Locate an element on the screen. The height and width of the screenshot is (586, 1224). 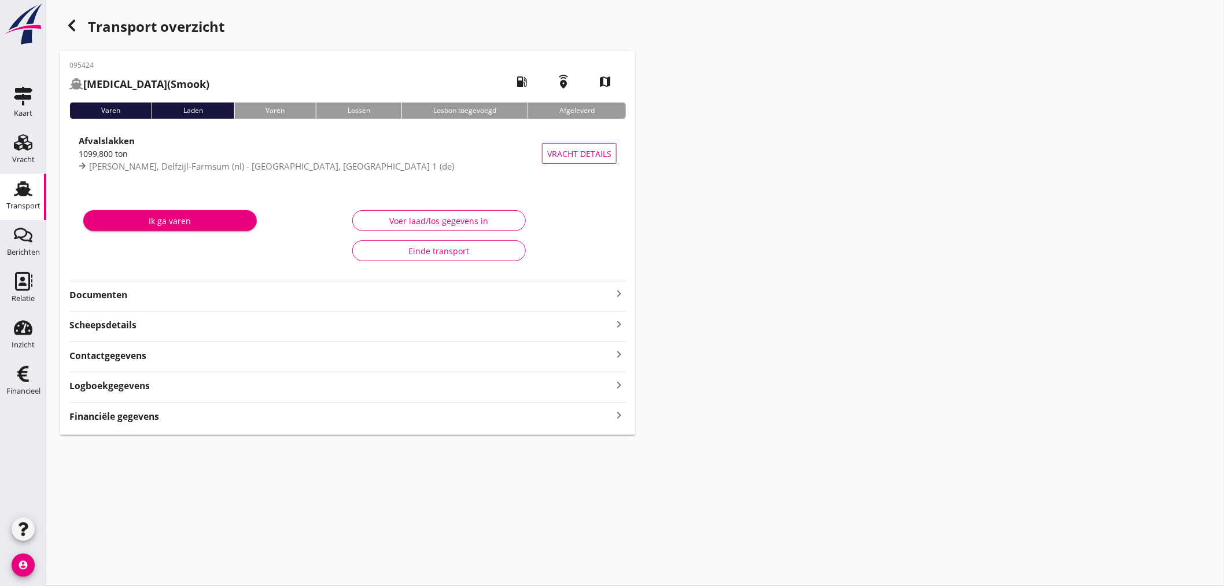
strong: Scheepsdetails is located at coordinates (103, 325).